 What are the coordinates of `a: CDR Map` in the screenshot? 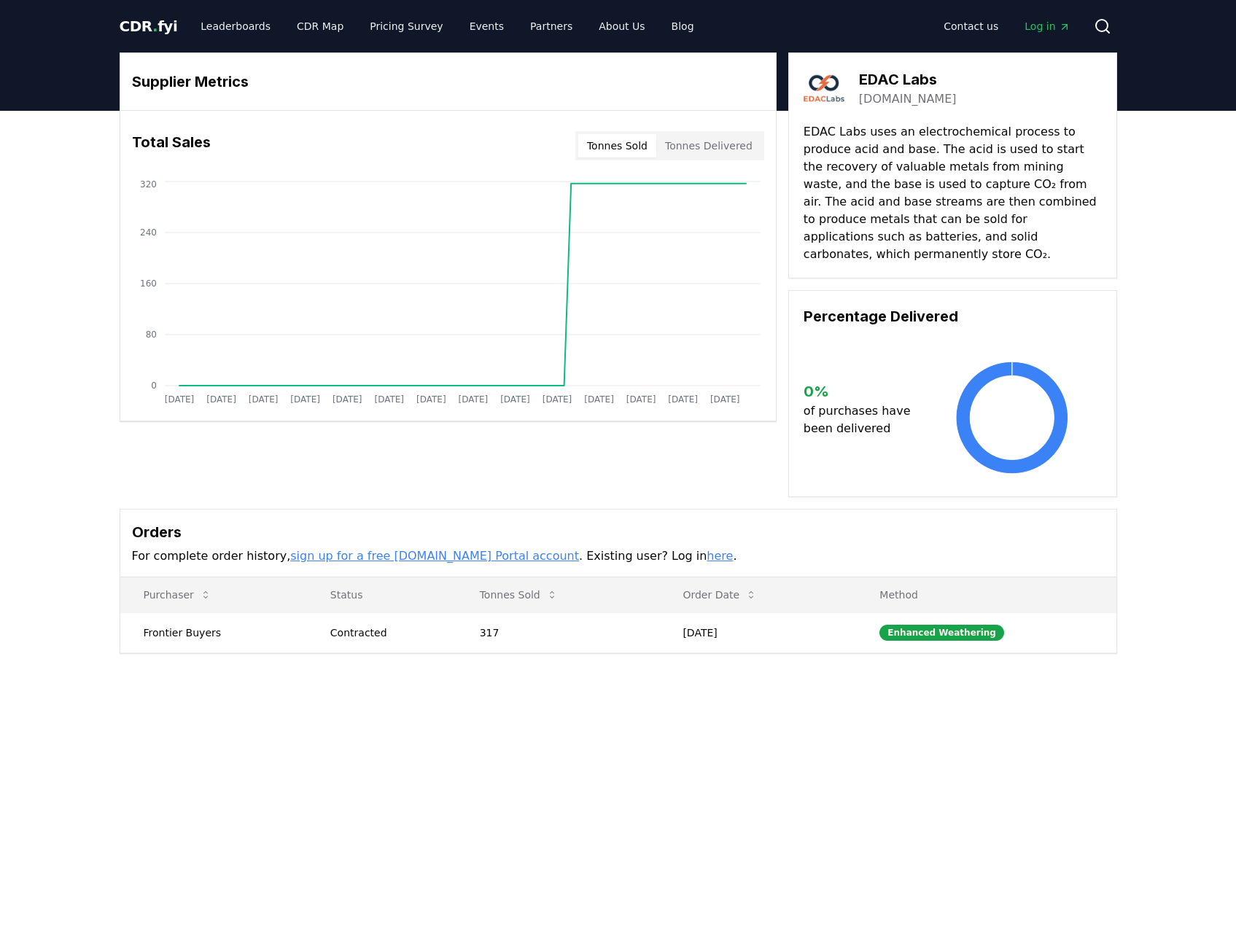 It's located at (320, 27).